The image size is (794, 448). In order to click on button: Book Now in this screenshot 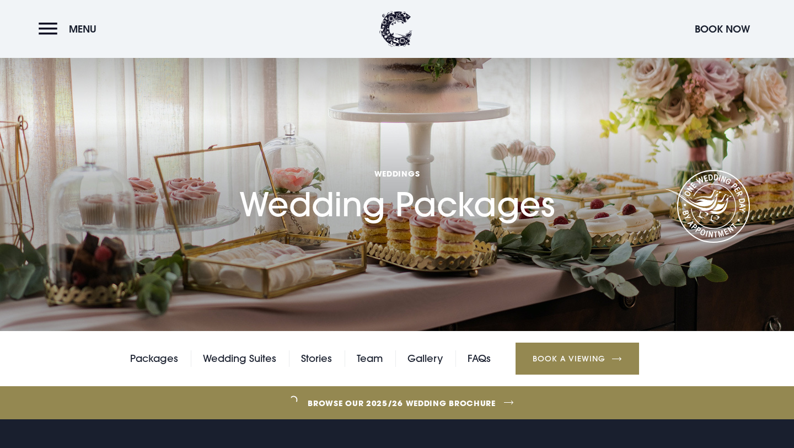, I will do `click(722, 29)`.